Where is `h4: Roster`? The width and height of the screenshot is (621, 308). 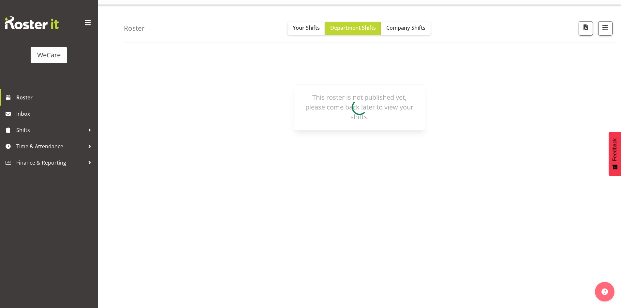 h4: Roster is located at coordinates (134, 28).